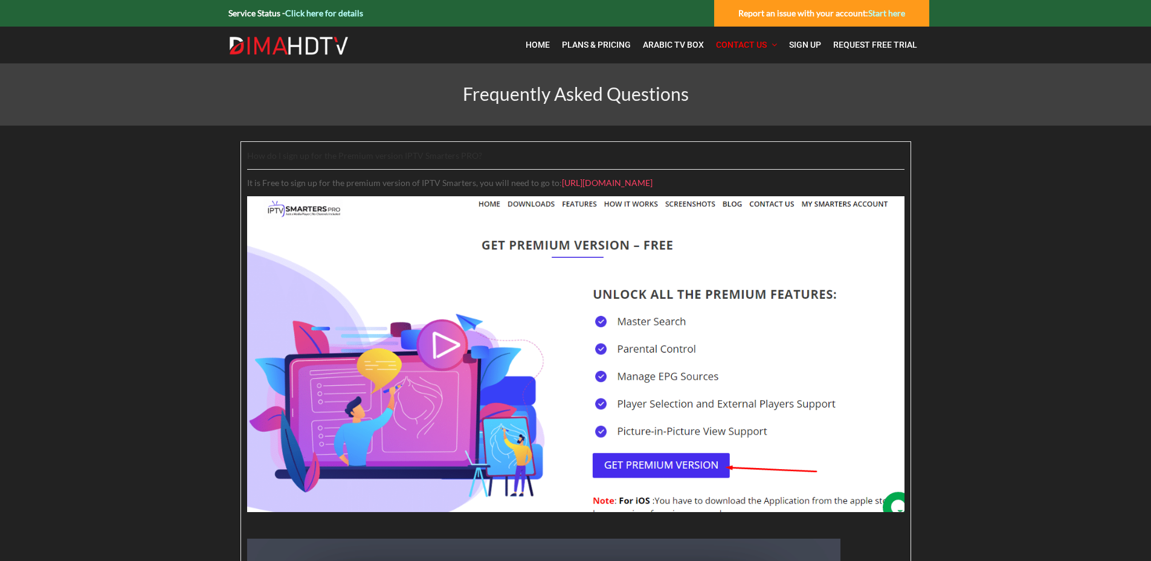  What do you see at coordinates (295, 13) in the screenshot?
I see `strong: Service Status -` at bounding box center [295, 13].